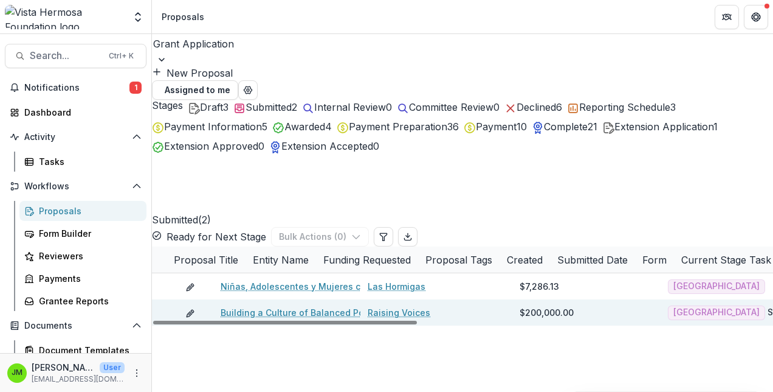 The width and height of the screenshot is (773, 392). Describe the element at coordinates (399, 312) in the screenshot. I see `a: Raising Voices` at that location.